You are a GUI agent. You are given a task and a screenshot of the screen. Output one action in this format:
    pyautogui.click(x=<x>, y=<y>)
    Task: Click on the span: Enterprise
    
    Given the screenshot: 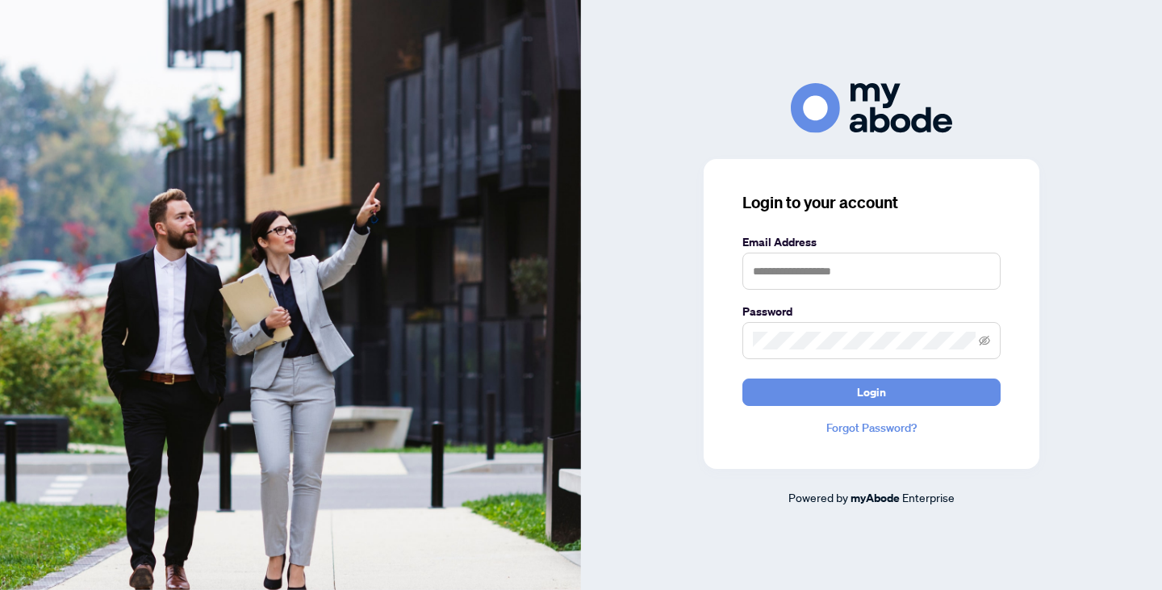 What is the action you would take?
    pyautogui.click(x=928, y=497)
    